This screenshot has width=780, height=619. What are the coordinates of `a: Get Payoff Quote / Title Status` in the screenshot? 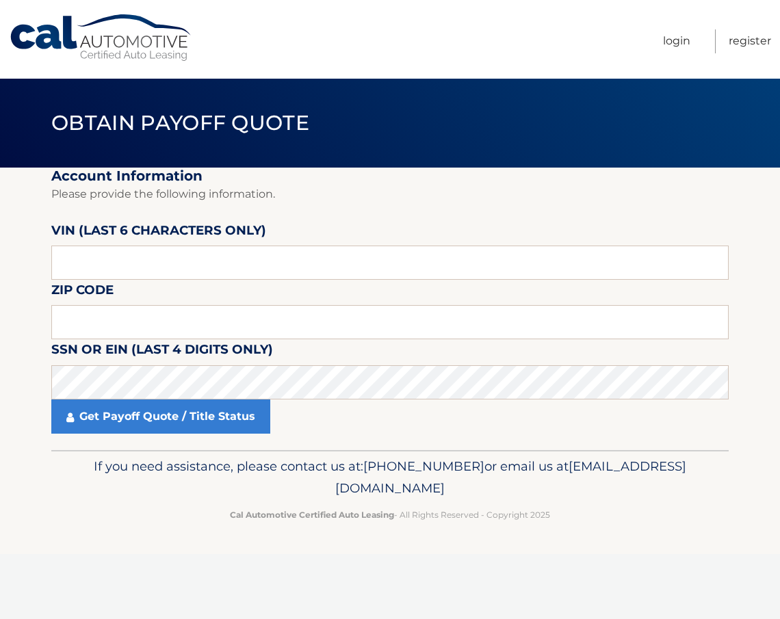 It's located at (161, 417).